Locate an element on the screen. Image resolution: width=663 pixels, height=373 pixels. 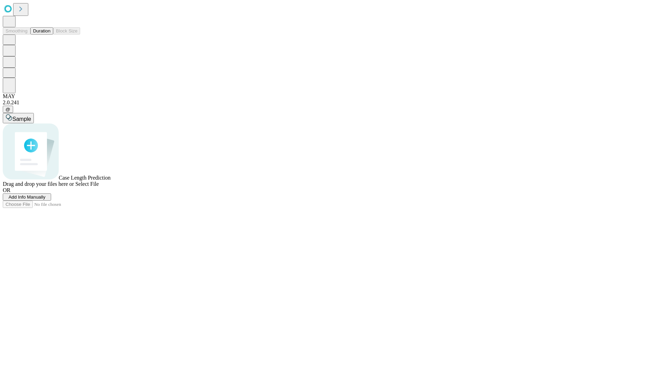
button: Sample is located at coordinates (18, 118).